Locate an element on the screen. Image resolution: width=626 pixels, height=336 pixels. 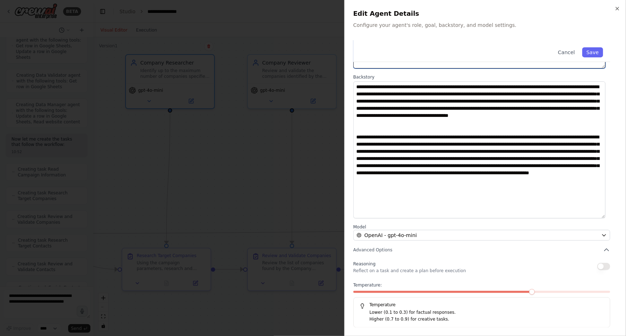
button: Cancel is located at coordinates (566, 52).